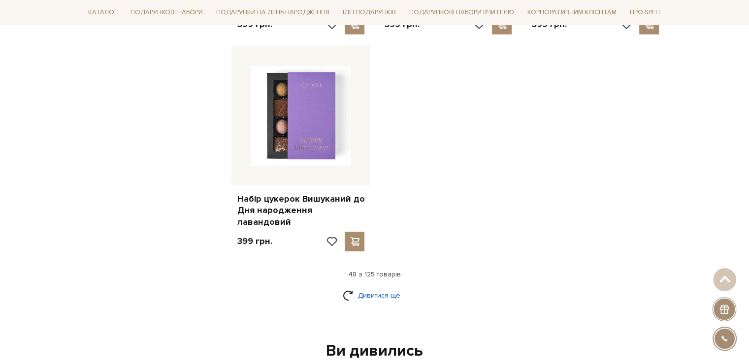 Image resolution: width=749 pixels, height=363 pixels. I want to click on a: Дивитися ще, so click(375, 295).